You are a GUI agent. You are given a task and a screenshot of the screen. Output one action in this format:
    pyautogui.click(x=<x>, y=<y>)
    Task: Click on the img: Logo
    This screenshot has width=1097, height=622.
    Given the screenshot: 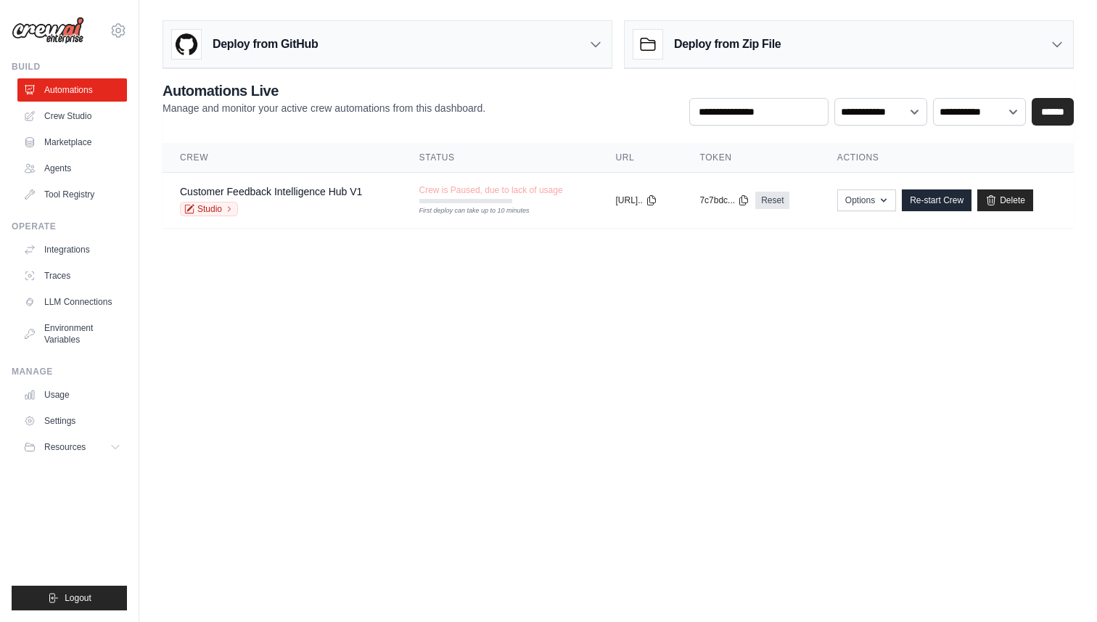 What is the action you would take?
    pyautogui.click(x=48, y=30)
    